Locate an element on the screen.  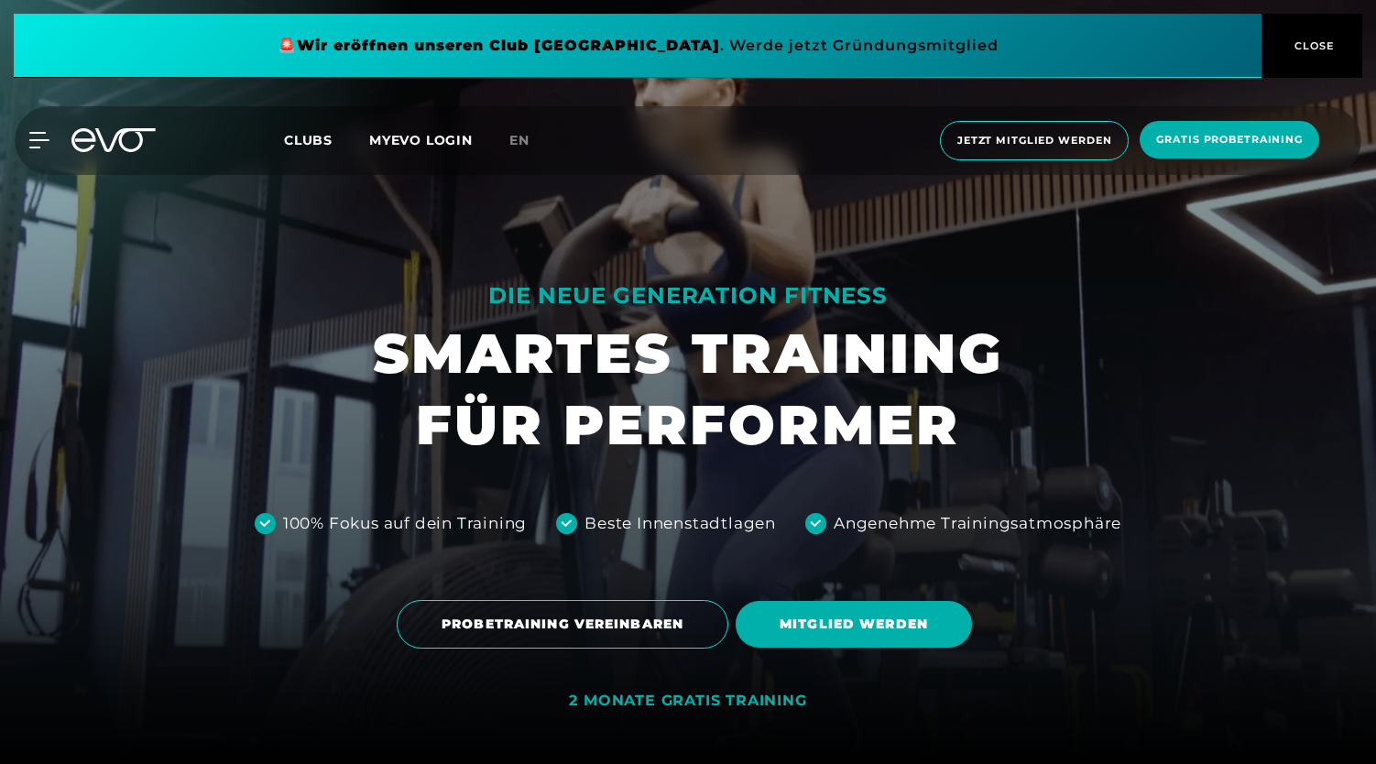
div: Angenehme Trainingsatmosphäre is located at coordinates (977, 524).